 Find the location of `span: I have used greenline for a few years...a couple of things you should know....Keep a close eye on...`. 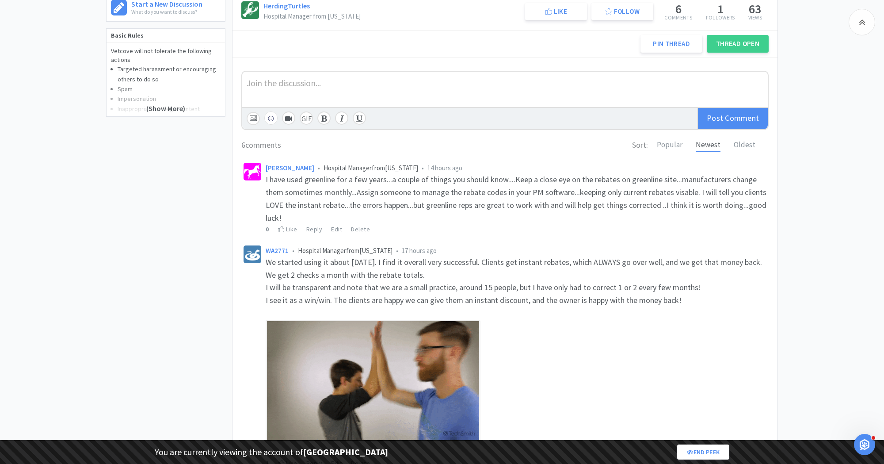

span: I have used greenline for a few years...a couple of things you should know....Keep a close eye on... is located at coordinates (517, 198).